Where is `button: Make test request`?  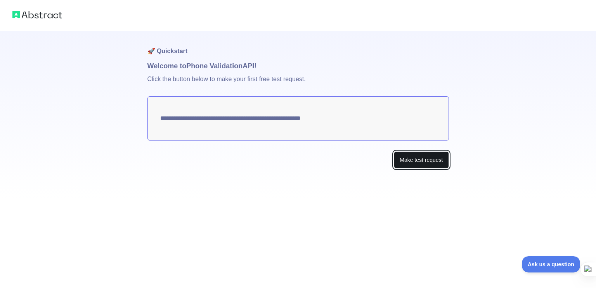
button: Make test request is located at coordinates (421, 160).